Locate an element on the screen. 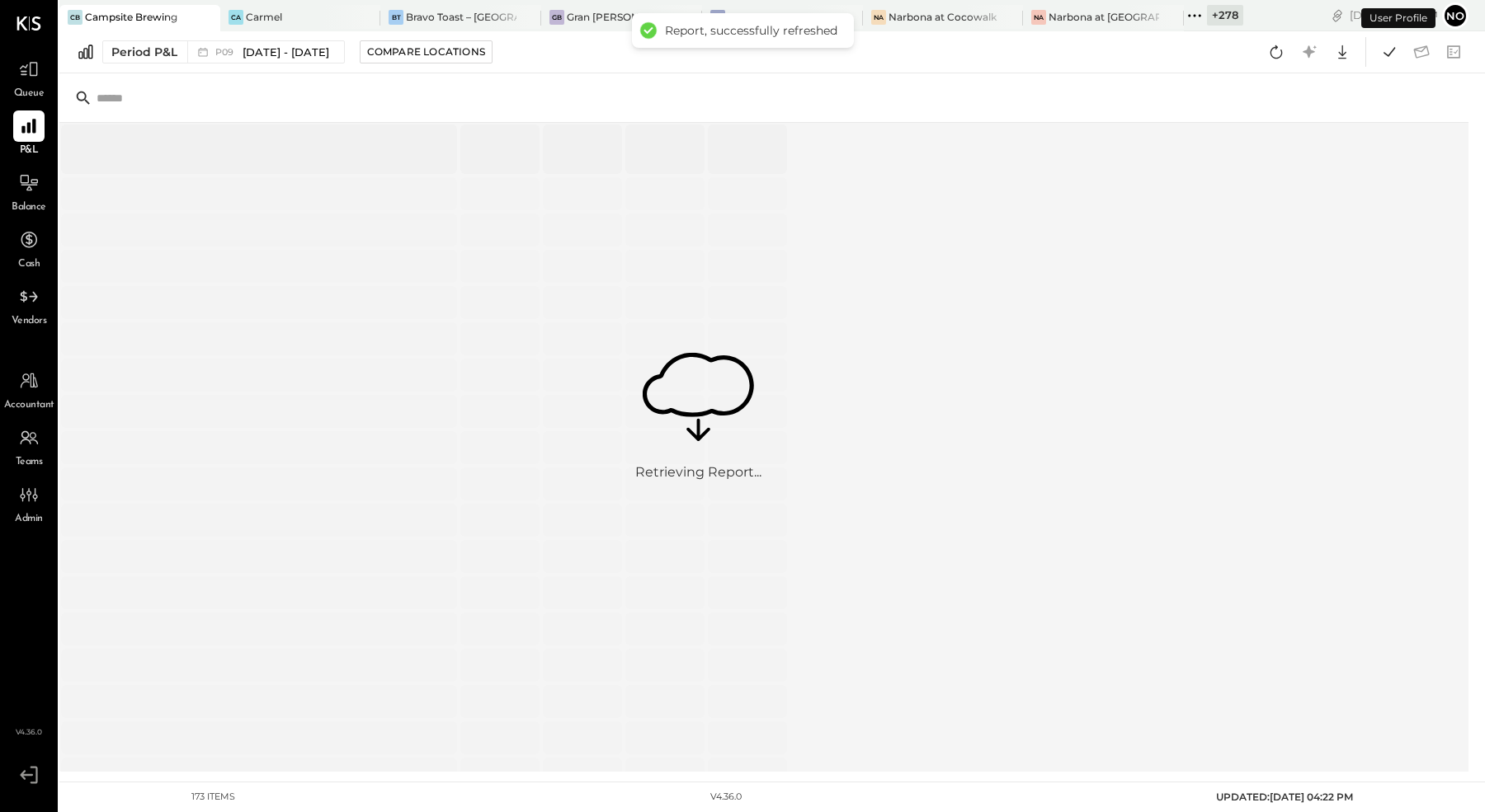  div: User Profile is located at coordinates (1398, 18).